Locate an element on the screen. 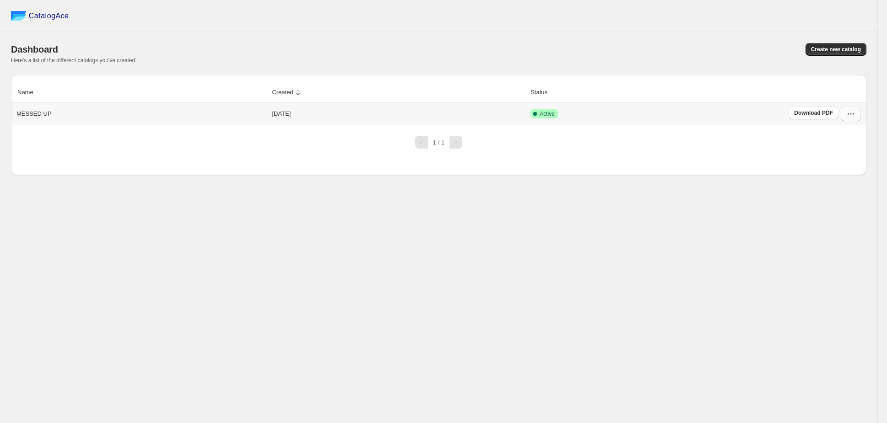 This screenshot has width=887, height=423. span: Dashboard is located at coordinates (34, 49).